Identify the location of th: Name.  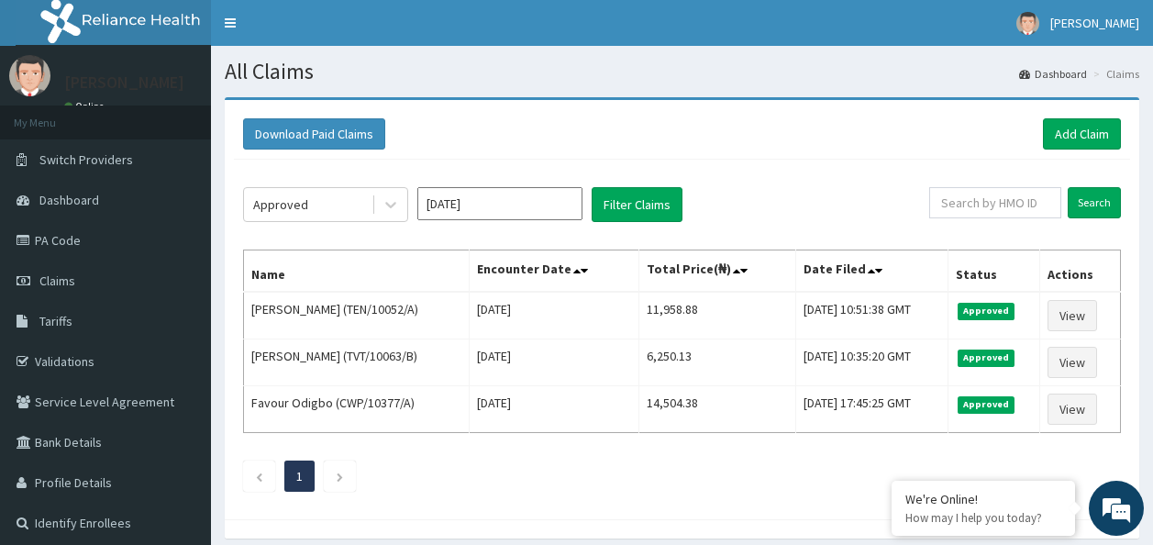
(357, 272).